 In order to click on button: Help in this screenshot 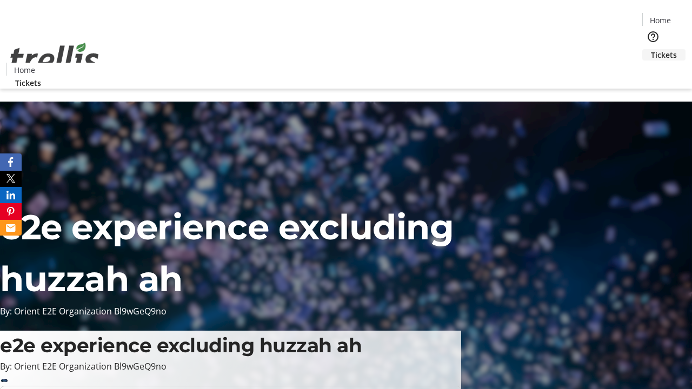, I will do `click(653, 37)`.